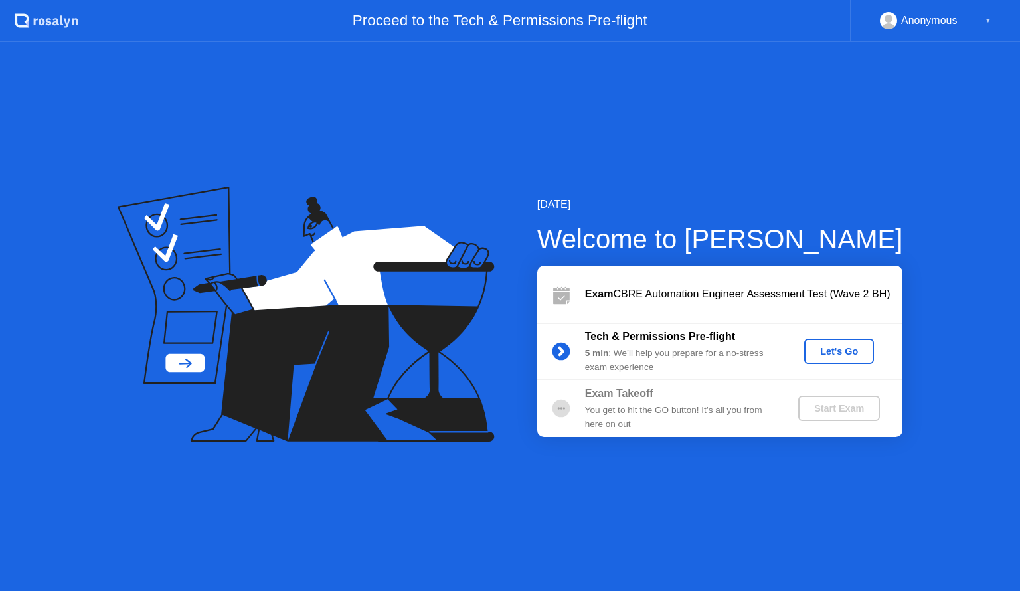  I want to click on div: Anonymous, so click(929, 21).